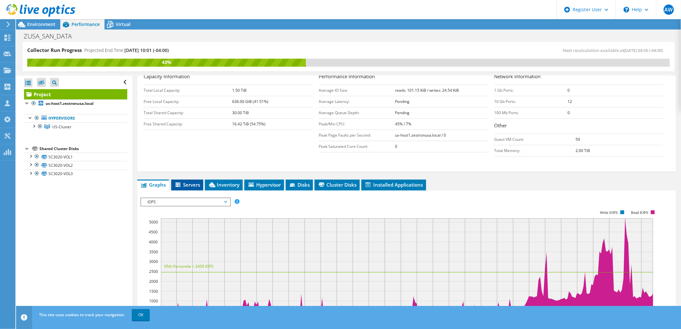 The height and width of the screenshot is (329, 681). What do you see at coordinates (578, 126) in the screenshot?
I see `h3: Other` at bounding box center [578, 126].